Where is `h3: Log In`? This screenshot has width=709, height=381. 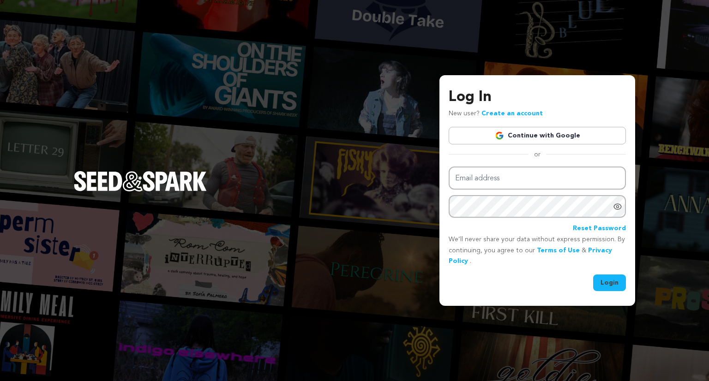 h3: Log In is located at coordinates (537, 97).